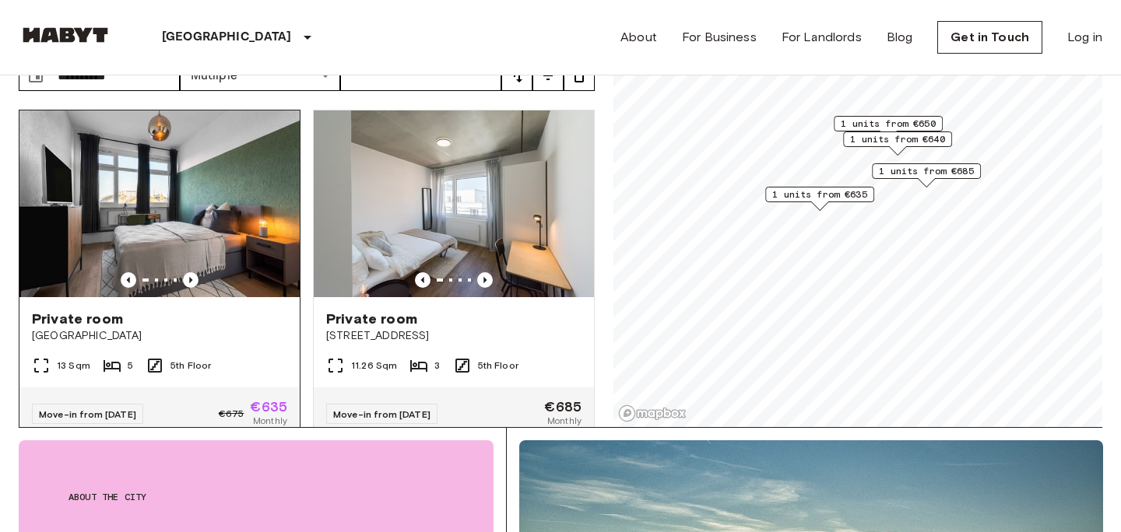 The image size is (1121, 532). What do you see at coordinates (231, 414) in the screenshot?
I see `span: €675` at bounding box center [231, 414].